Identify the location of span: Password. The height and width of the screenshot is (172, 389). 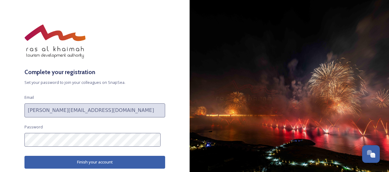
(34, 127).